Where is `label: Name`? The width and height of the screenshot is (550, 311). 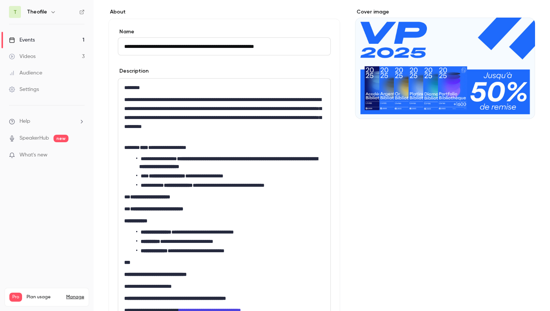 label: Name is located at coordinates (224, 32).